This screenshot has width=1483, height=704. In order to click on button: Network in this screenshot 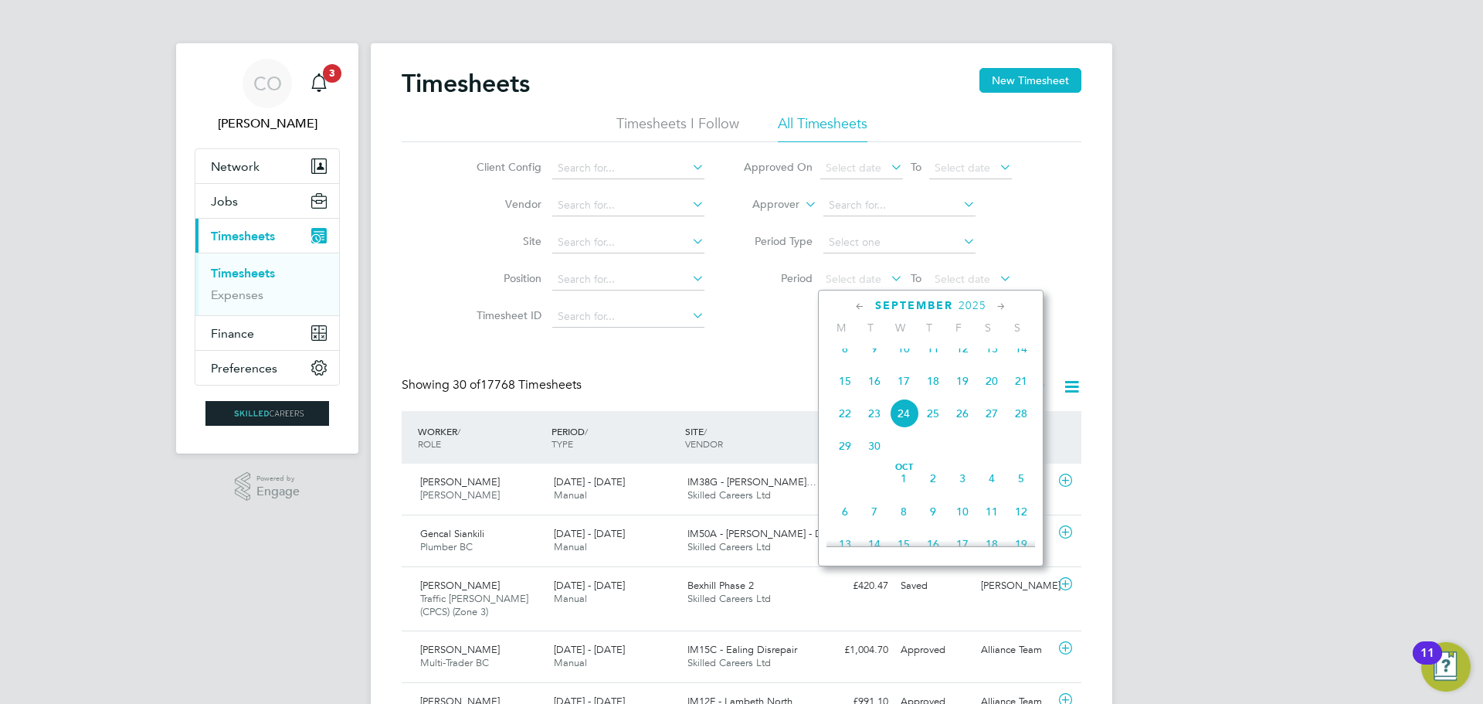, I will do `click(267, 166)`.